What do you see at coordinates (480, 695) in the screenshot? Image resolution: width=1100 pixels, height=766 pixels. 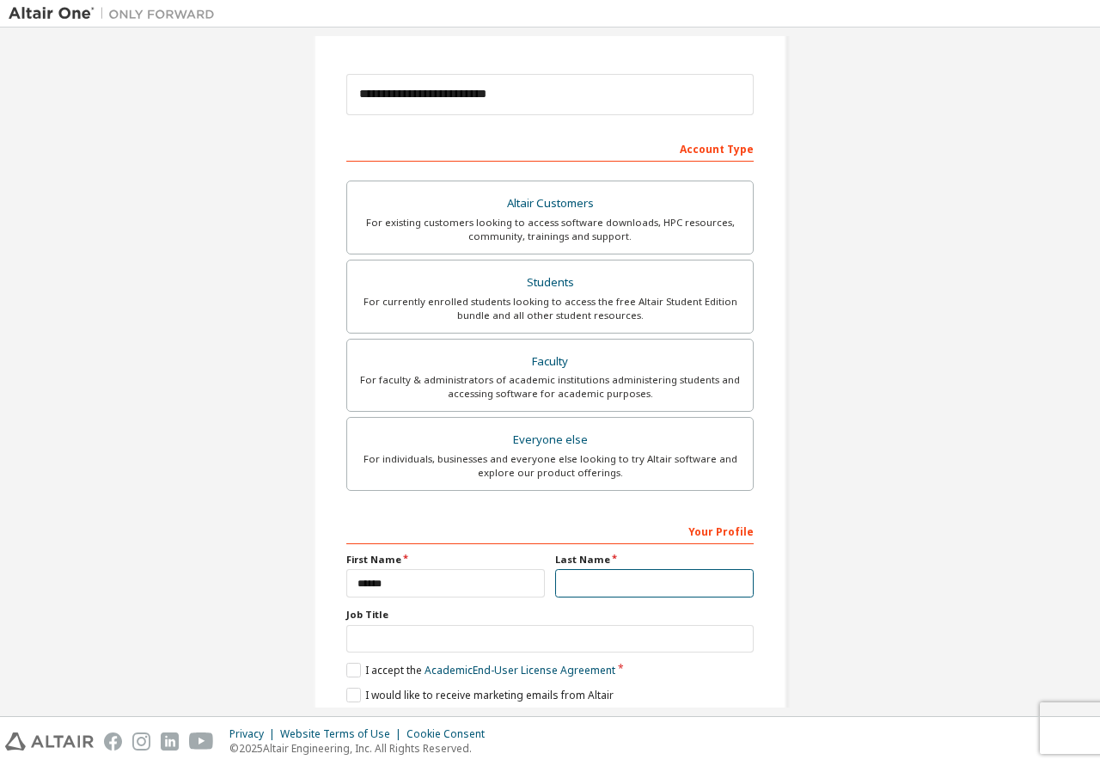 I see `label: I would like to receive marketing emails from Altair` at bounding box center [480, 695].